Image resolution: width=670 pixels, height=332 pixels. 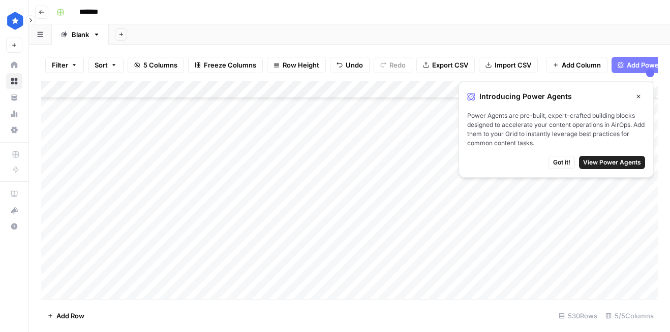 What do you see at coordinates (393, 65) in the screenshot?
I see `button: Redo` at bounding box center [393, 65].